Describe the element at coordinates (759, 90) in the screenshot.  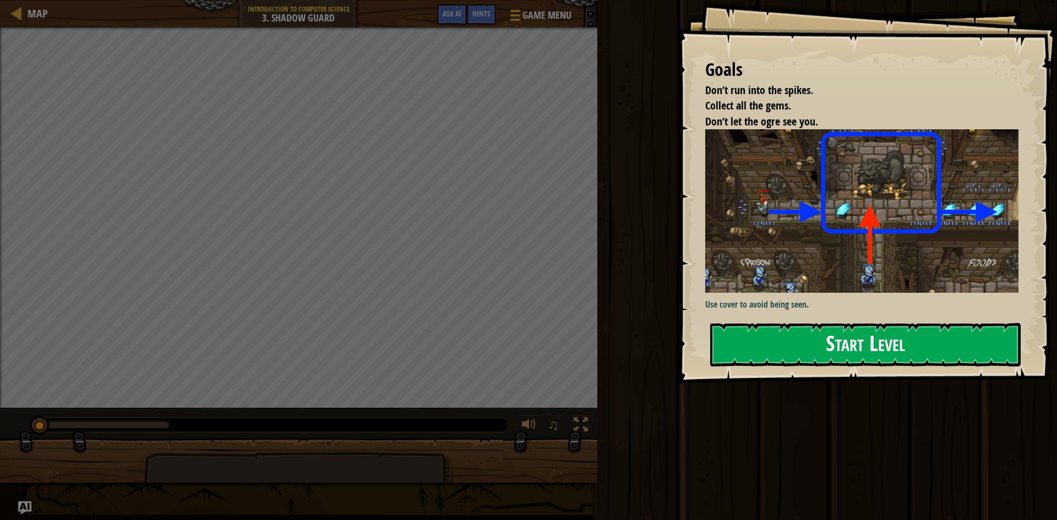
I see `span: Don’t run into the spikes.` at that location.